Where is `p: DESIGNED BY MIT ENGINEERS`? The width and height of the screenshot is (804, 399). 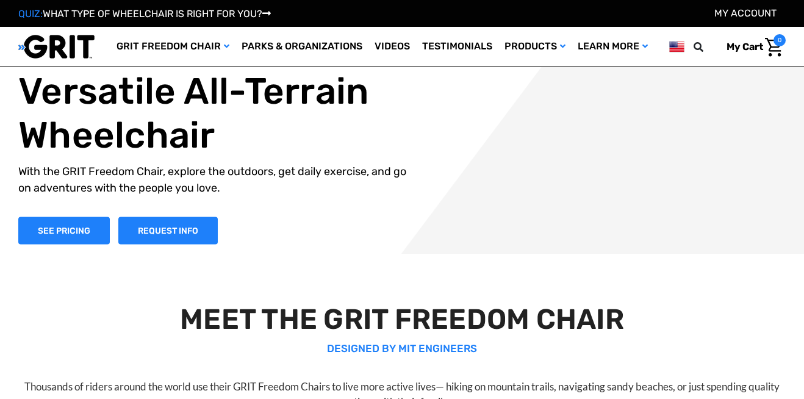
p: DESIGNED BY MIT ENGINEERS is located at coordinates (402, 349).